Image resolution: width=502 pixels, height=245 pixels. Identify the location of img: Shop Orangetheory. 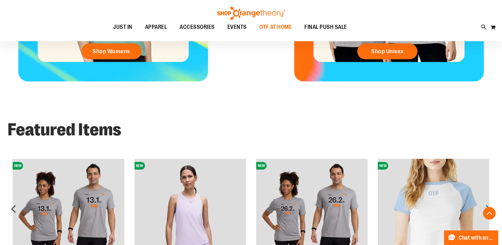
(251, 13).